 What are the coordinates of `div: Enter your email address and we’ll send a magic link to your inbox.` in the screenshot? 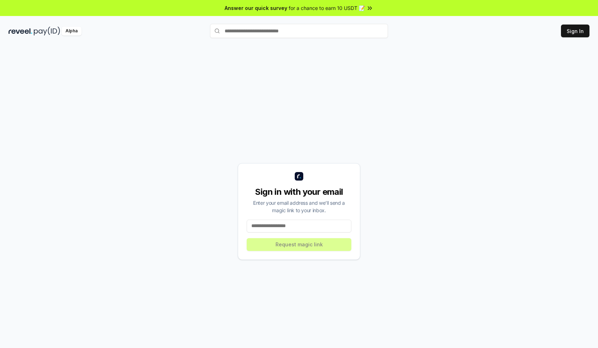 It's located at (299, 207).